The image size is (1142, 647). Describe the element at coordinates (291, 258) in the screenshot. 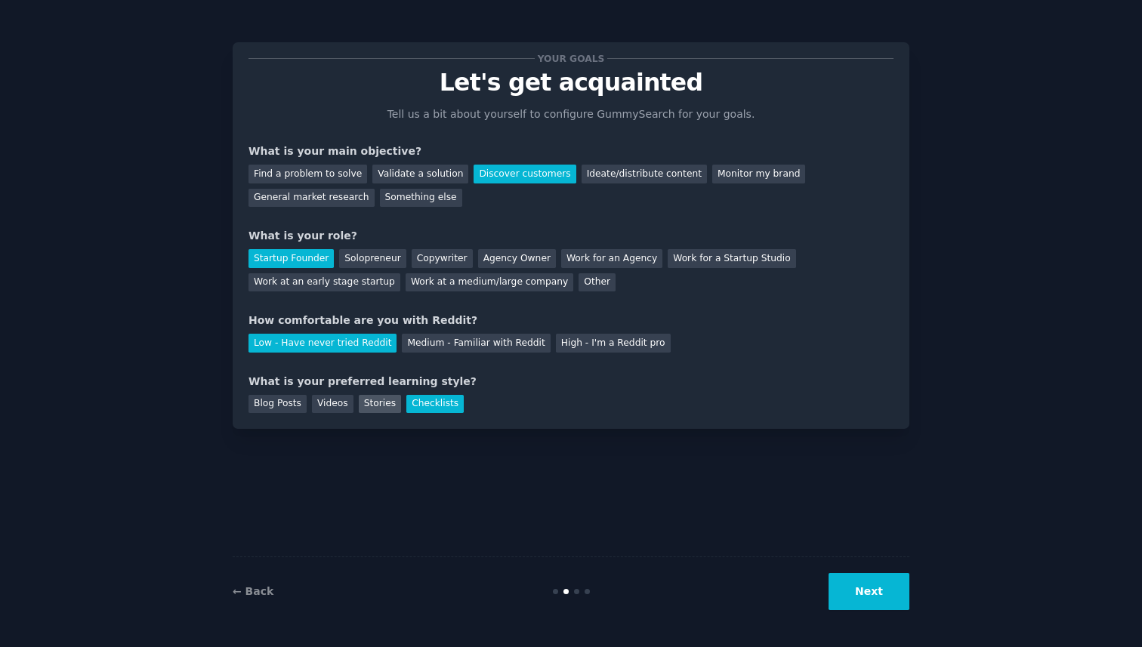

I see `div: Startup Founder` at that location.